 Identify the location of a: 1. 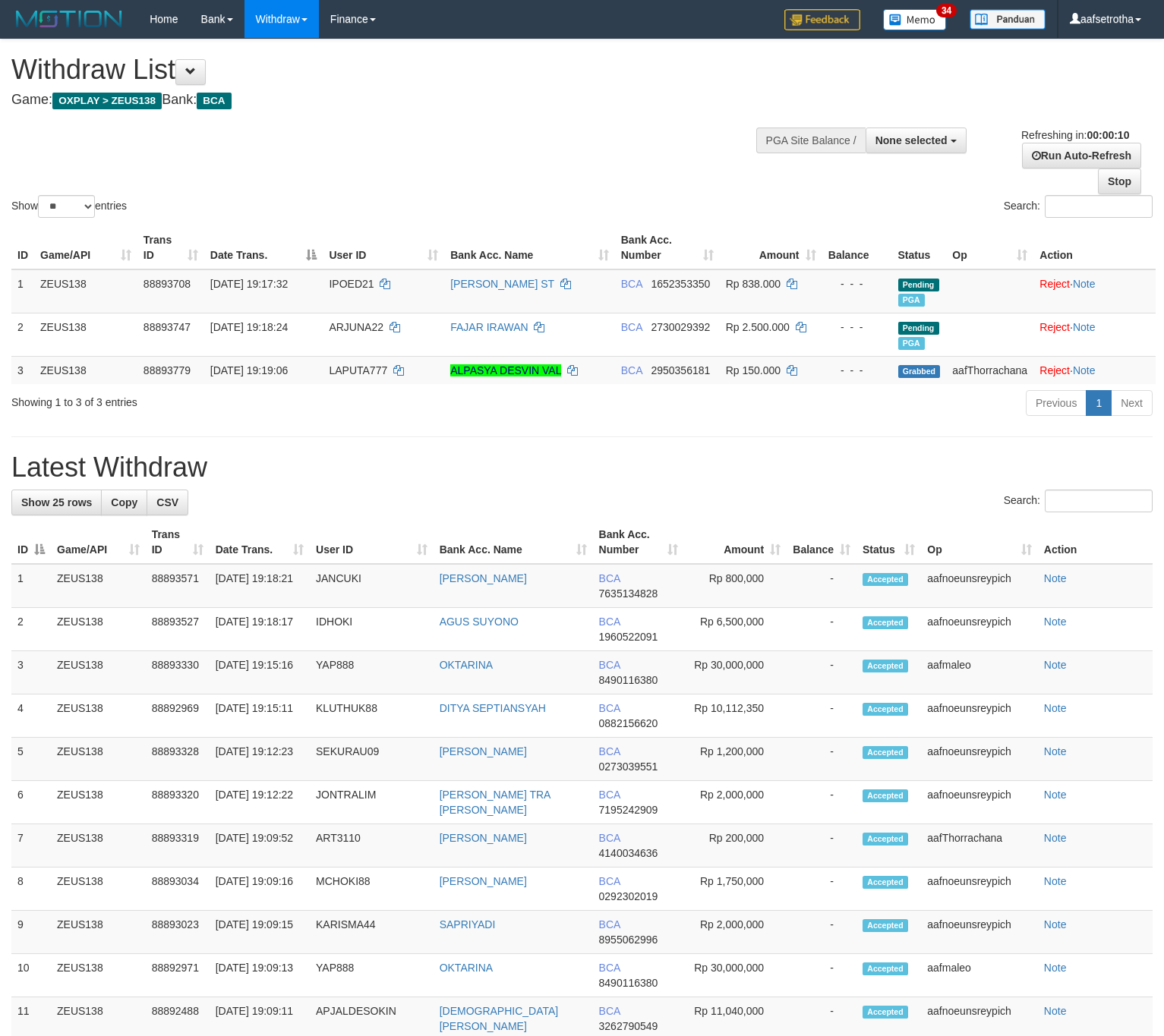
(1099, 403).